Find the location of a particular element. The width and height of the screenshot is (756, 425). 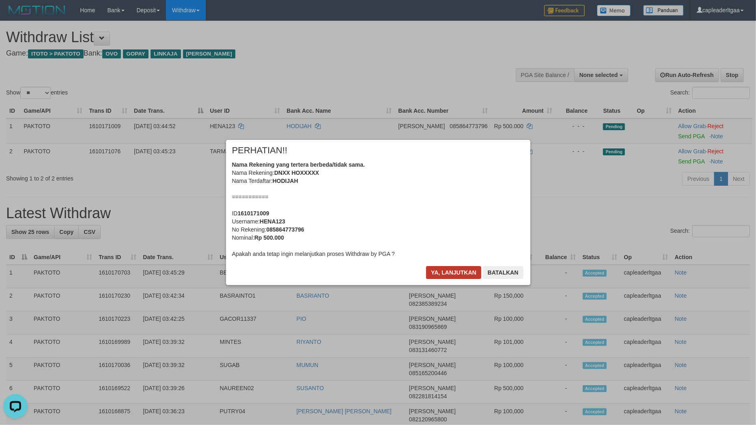

b: HODIJAH is located at coordinates (285, 181).